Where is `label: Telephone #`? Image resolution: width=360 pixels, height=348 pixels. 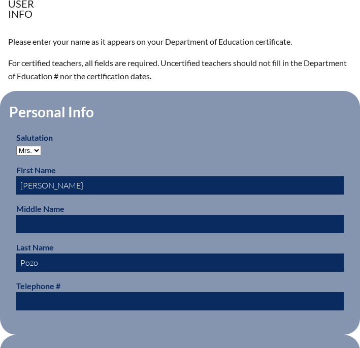
label: Telephone # is located at coordinates (38, 286).